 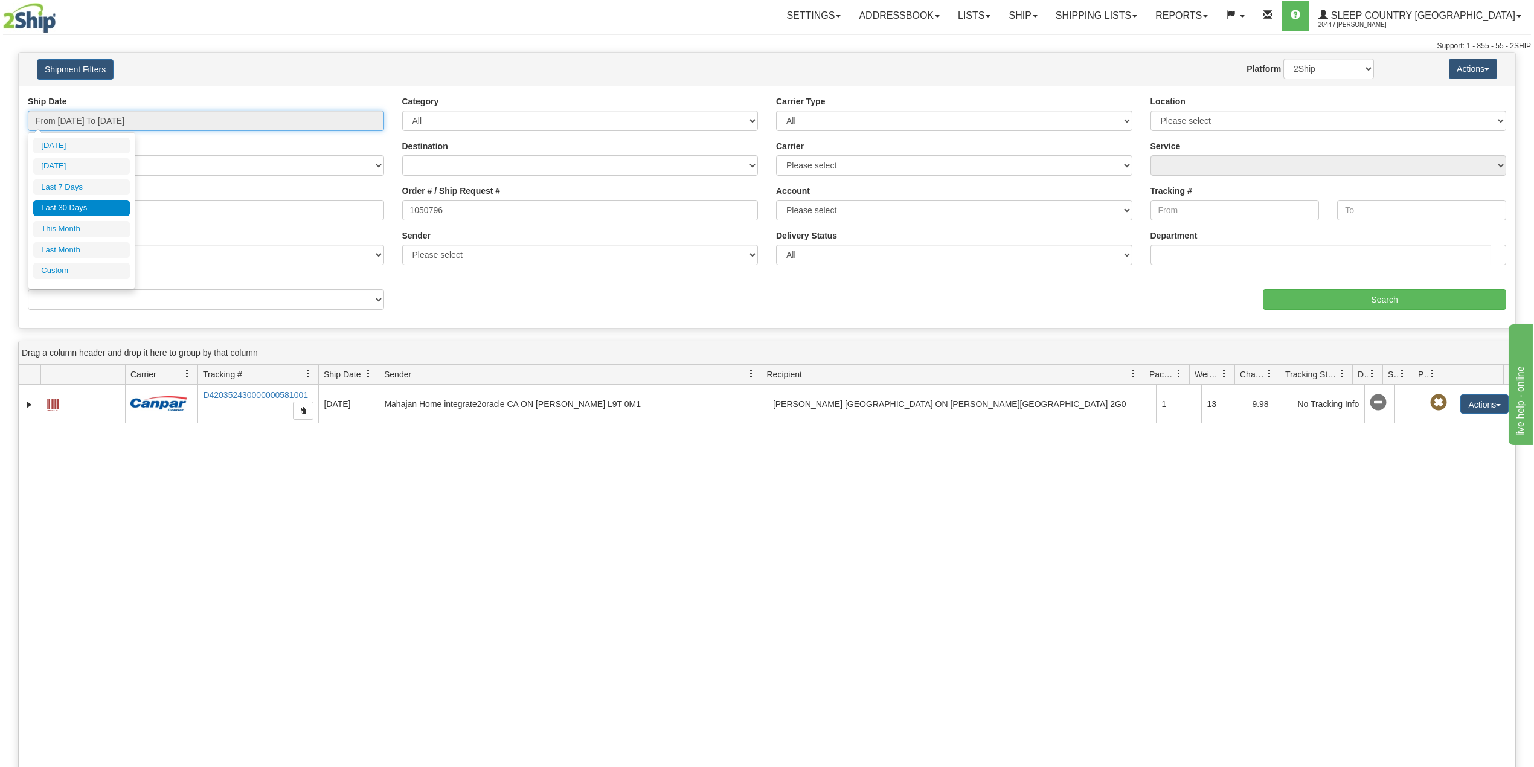 What do you see at coordinates (53, 404) in the screenshot?
I see `a: Label` at bounding box center [53, 404].